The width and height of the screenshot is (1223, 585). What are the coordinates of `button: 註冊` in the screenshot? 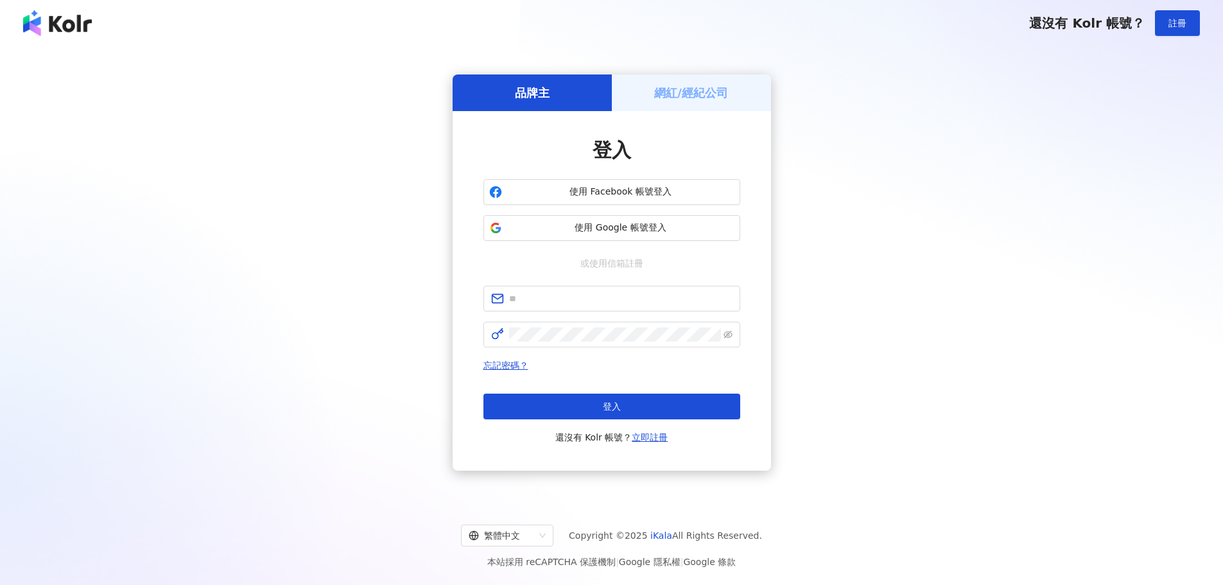 It's located at (1178, 23).